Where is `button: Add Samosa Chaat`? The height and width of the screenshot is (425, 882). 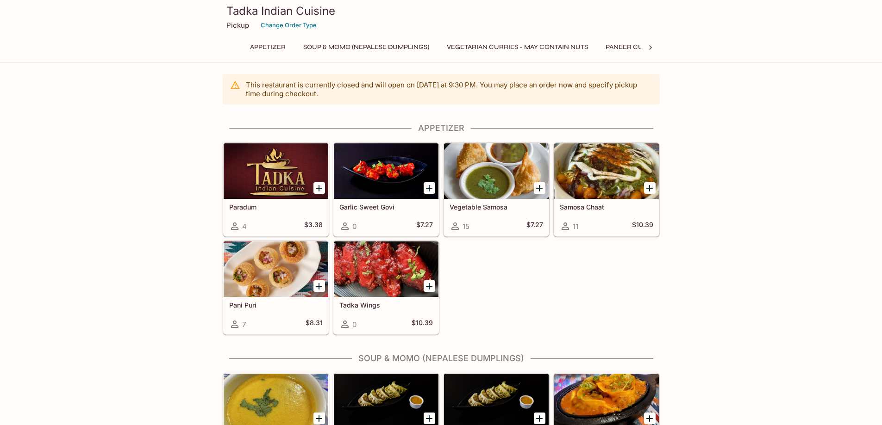
button: Add Samosa Chaat is located at coordinates (649, 188).